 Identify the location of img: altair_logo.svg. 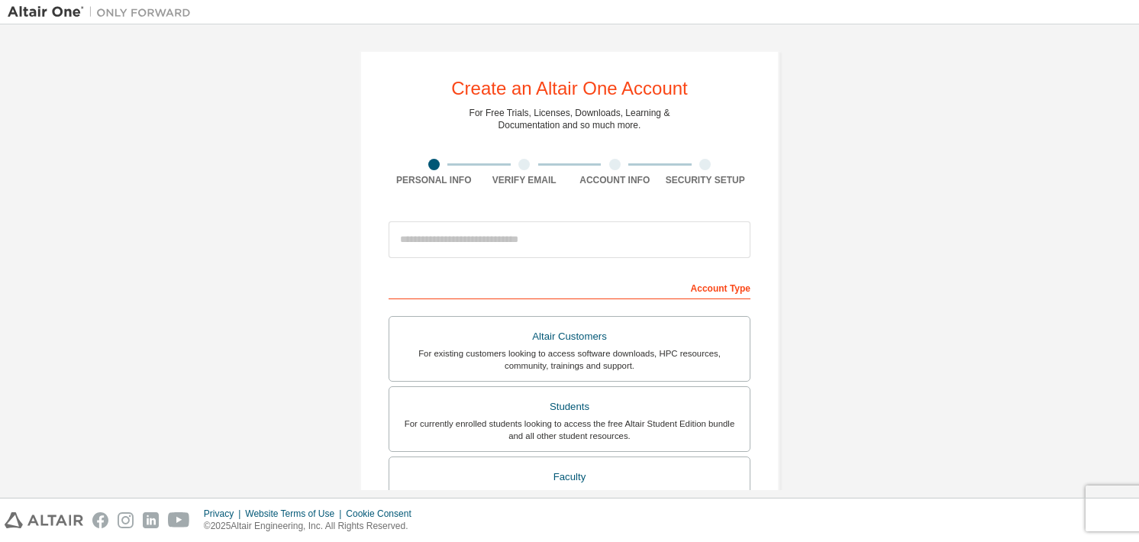
(44, 520).